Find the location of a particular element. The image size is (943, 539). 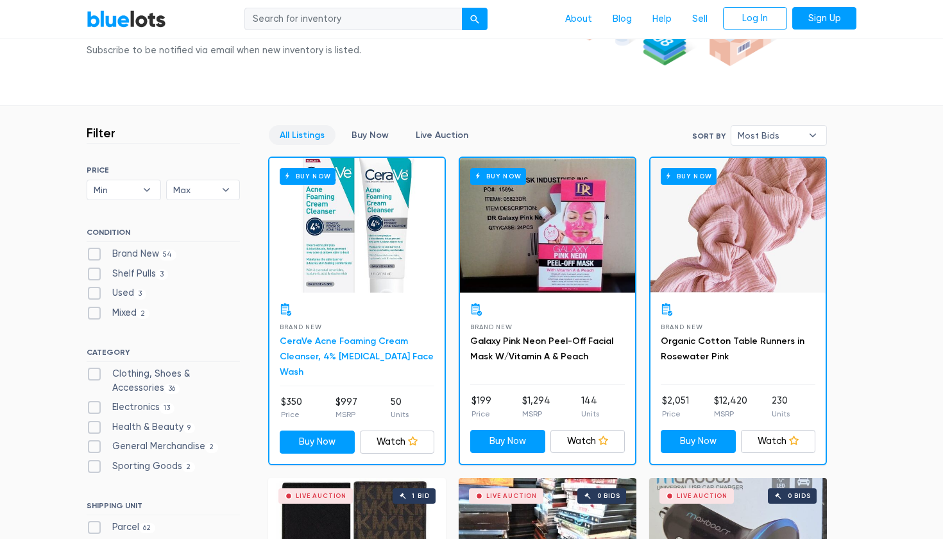

a: Sell is located at coordinates (700, 19).